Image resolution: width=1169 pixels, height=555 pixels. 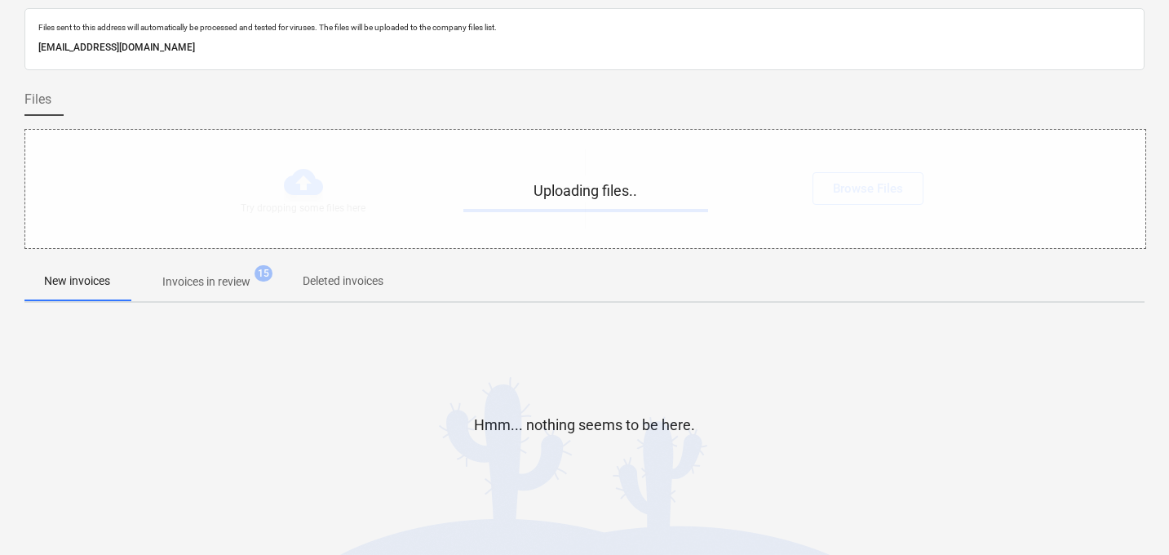 I want to click on div: Uploading files..Try dropping some files hereorBrowse Files, so click(x=585, y=188).